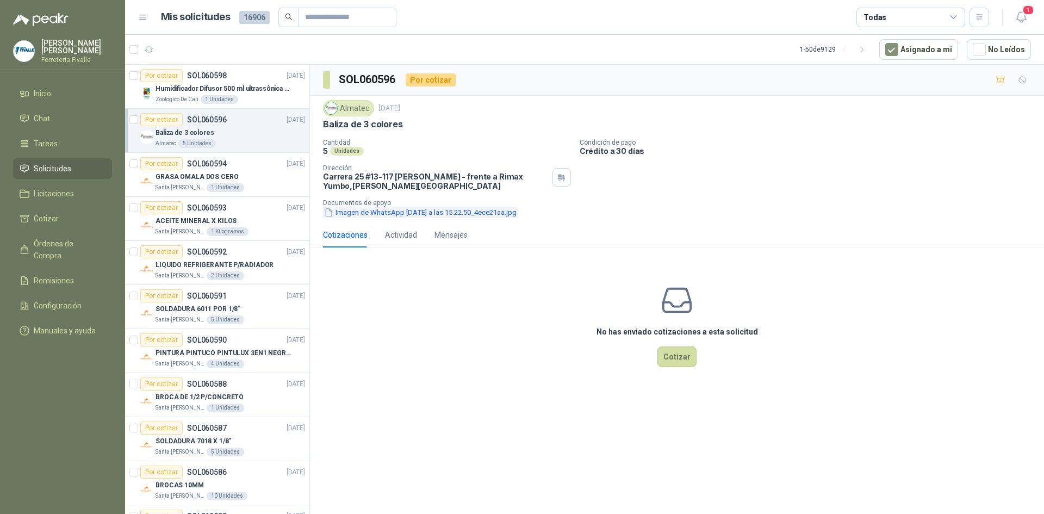 The width and height of the screenshot is (1044, 514). Describe the element at coordinates (63, 119) in the screenshot. I see `a: Chat` at that location.